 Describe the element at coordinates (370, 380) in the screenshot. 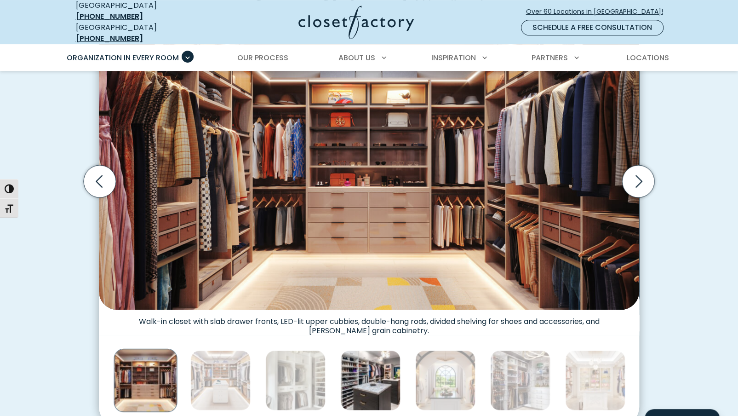

I see `img: Modern custom closet with dual islands, extensive shoe storage, hanging sections for men’s and wo...` at that location.